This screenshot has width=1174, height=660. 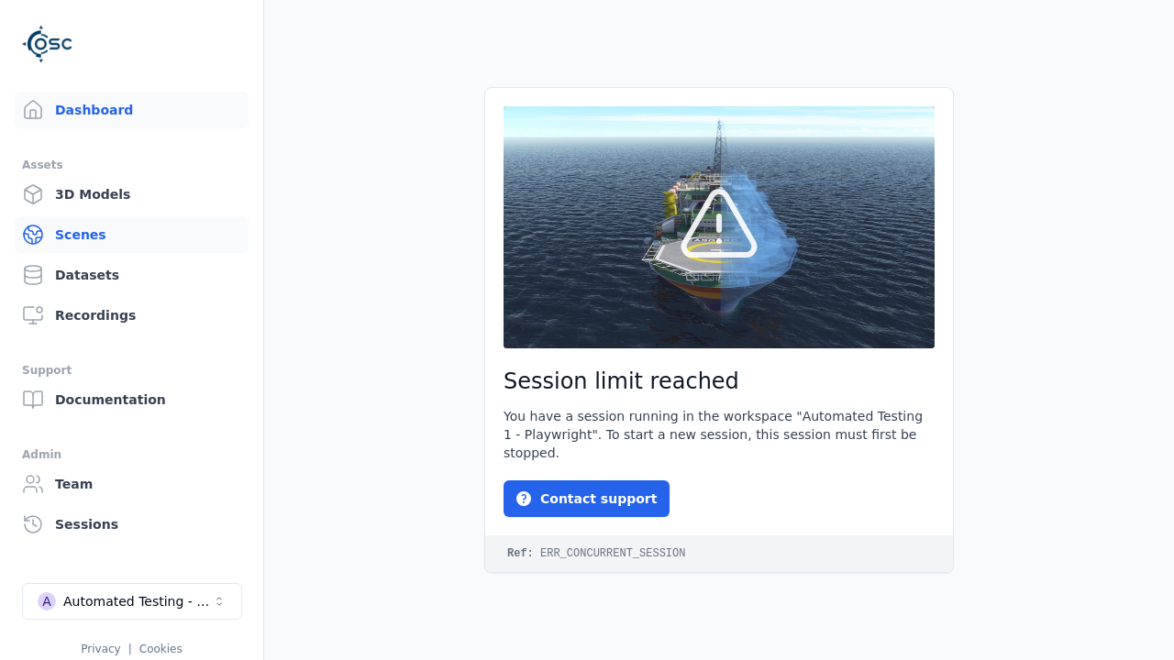 What do you see at coordinates (131, 194) in the screenshot?
I see `a: 3D Models` at bounding box center [131, 194].